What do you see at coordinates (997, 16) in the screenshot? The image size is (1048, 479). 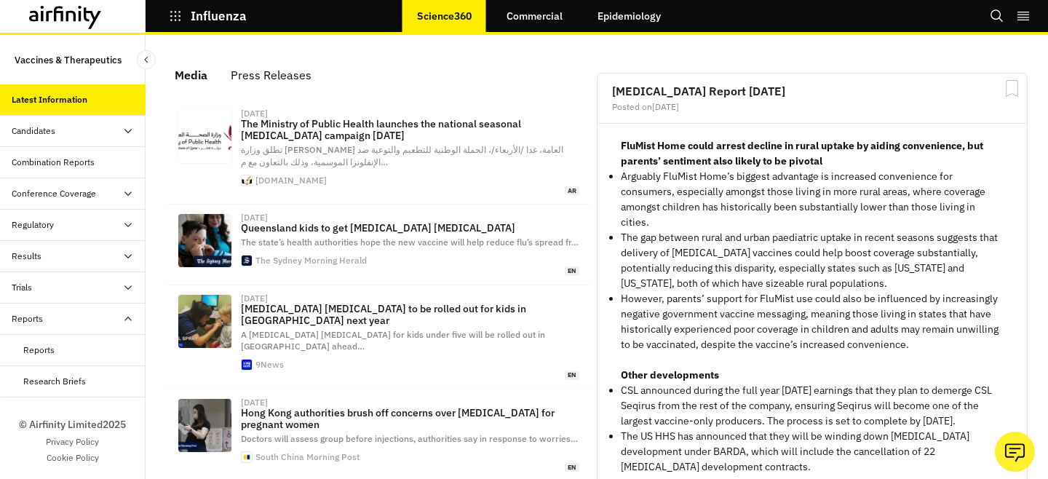 I see `button: Search` at bounding box center [997, 16].